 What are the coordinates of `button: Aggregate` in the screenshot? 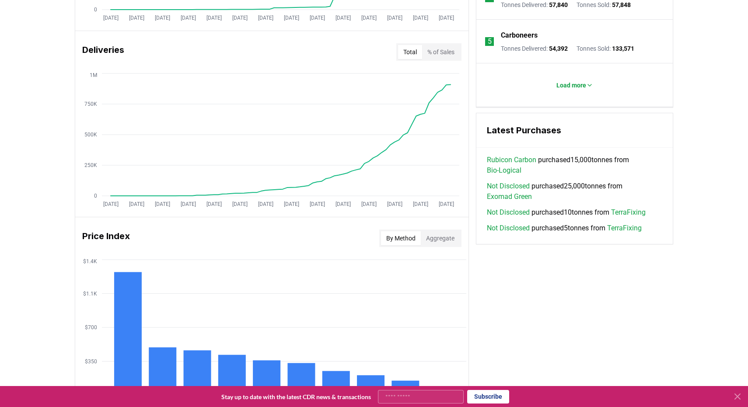 It's located at (440, 238).